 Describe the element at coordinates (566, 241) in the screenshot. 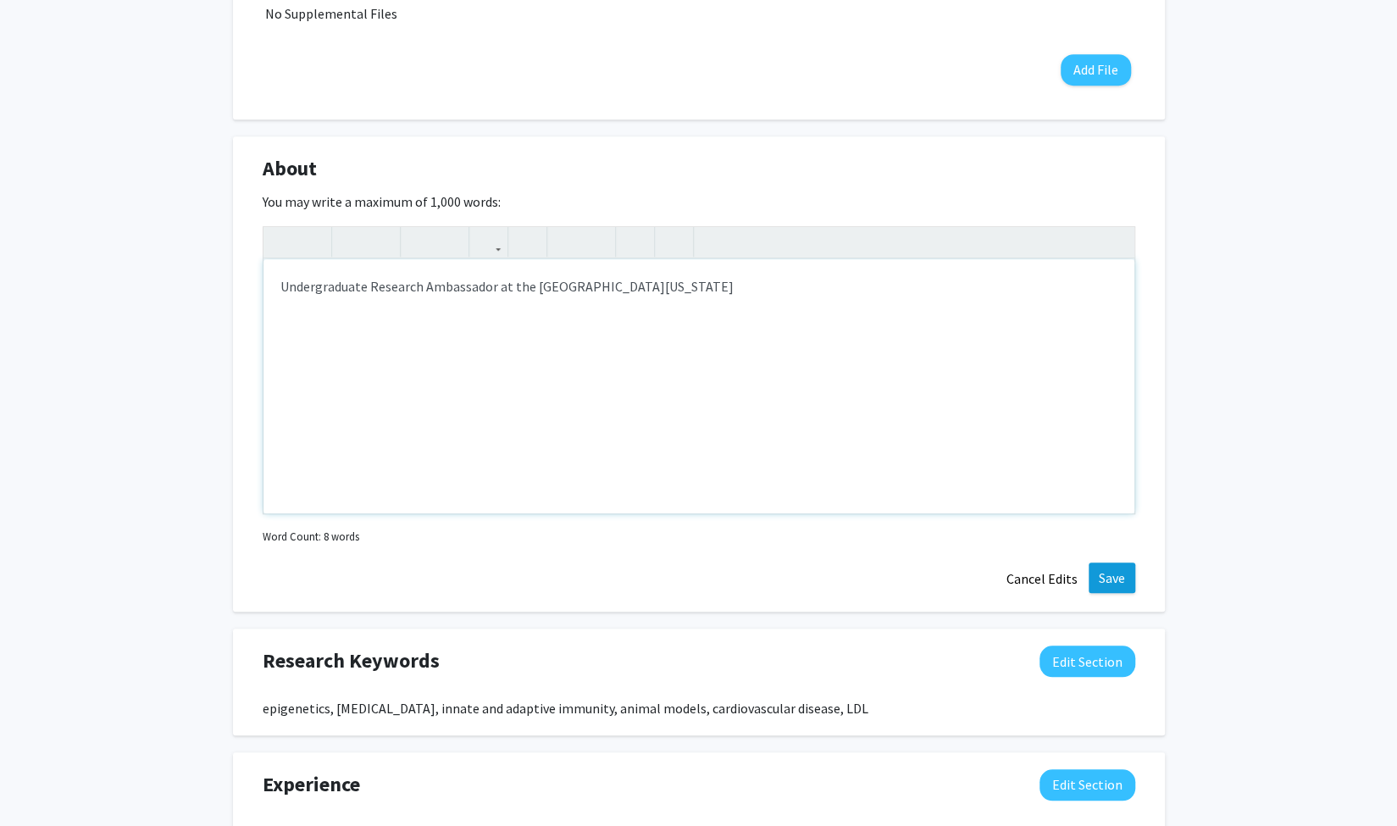

I see `button: Unordered list` at that location.